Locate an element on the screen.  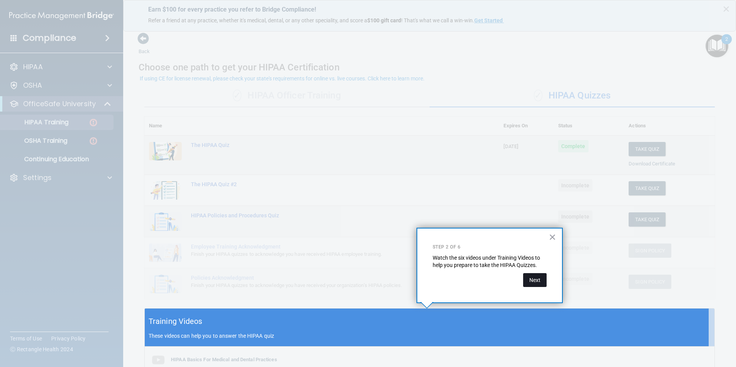
p: Watch the six videos under Training Videos to help you prepare to take the HIPAA Quizzes. is located at coordinates (489, 262).